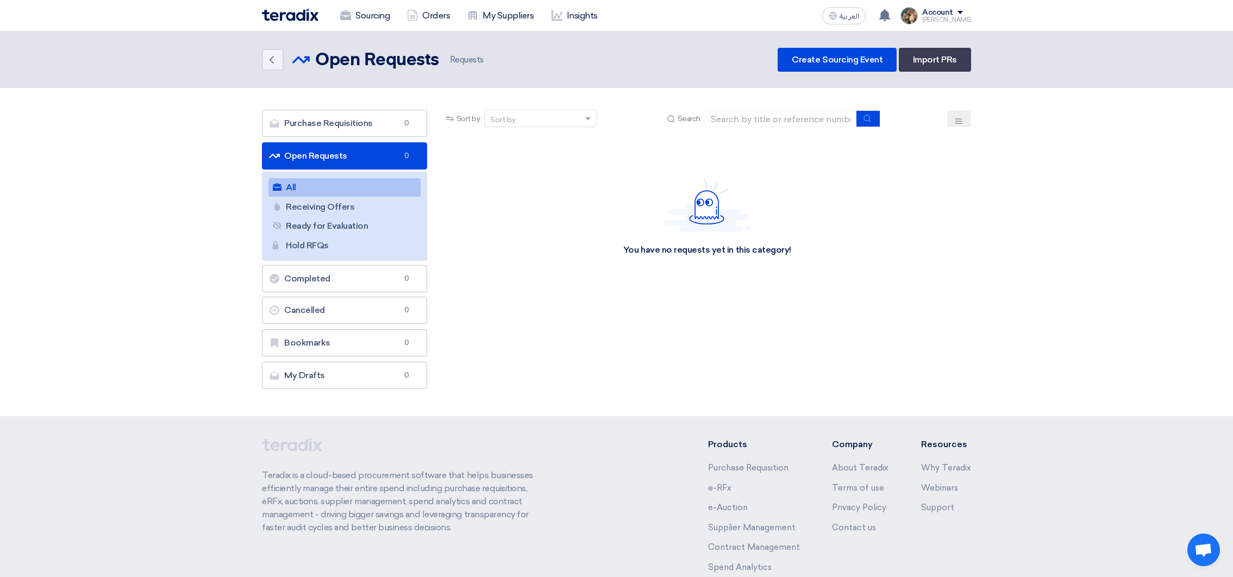 Image resolution: width=1233 pixels, height=577 pixels. I want to click on a: Why Teradix, so click(946, 468).